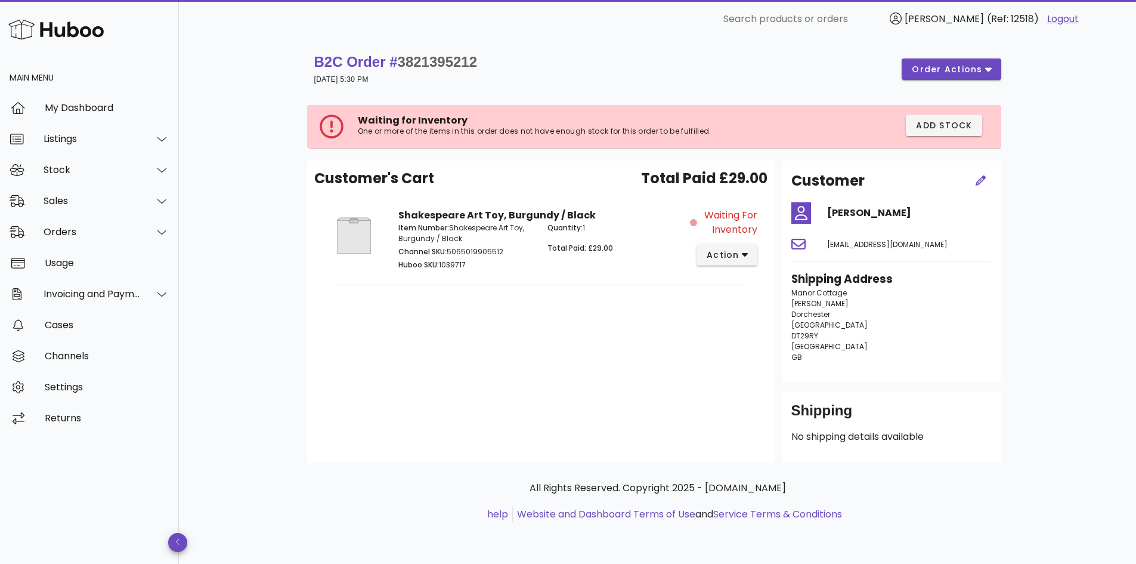  Describe the element at coordinates (565, 227) in the screenshot. I see `span: Quantity:` at that location.